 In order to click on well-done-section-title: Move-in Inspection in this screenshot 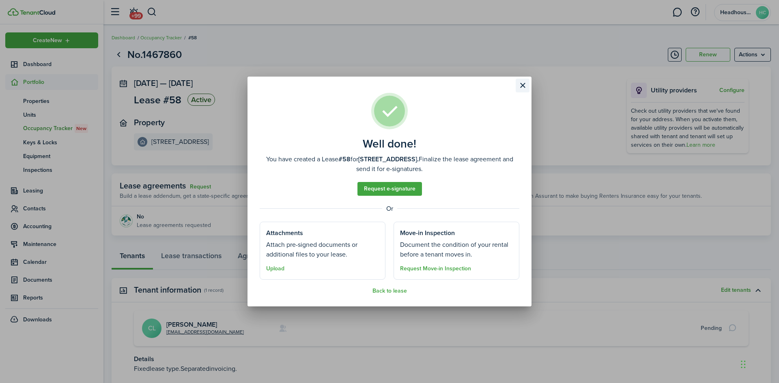, I will do `click(427, 233)`.